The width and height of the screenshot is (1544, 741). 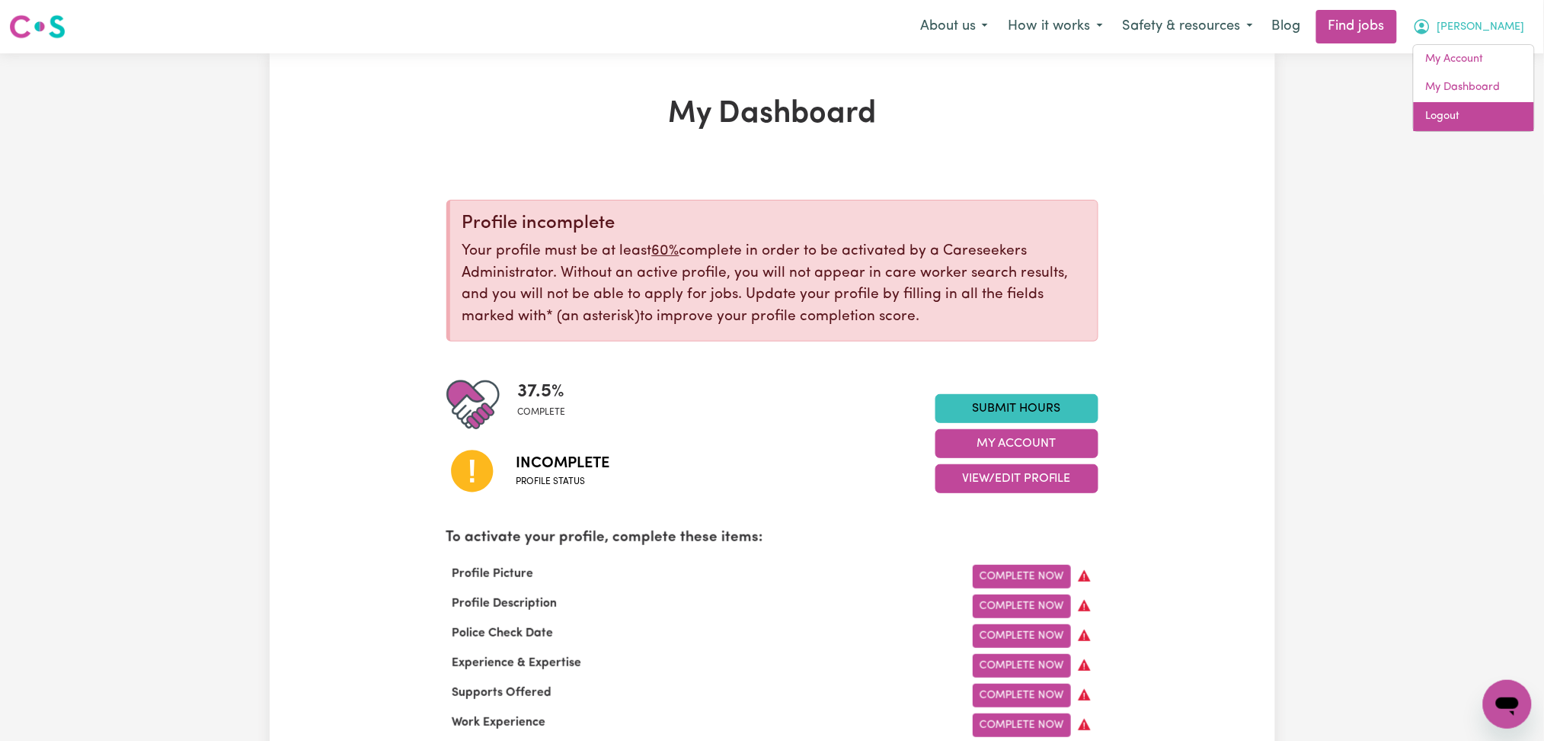 What do you see at coordinates (503, 633) in the screenshot?
I see `span: Police Check Date` at bounding box center [503, 633].